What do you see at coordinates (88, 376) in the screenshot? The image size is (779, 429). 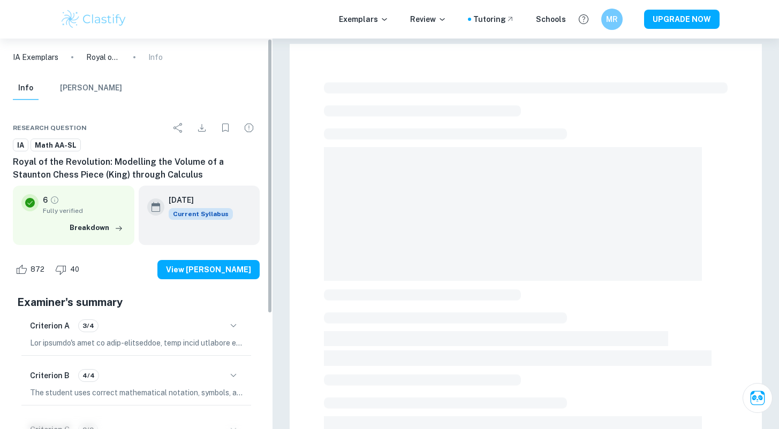 I see `span: 4/4` at bounding box center [88, 376].